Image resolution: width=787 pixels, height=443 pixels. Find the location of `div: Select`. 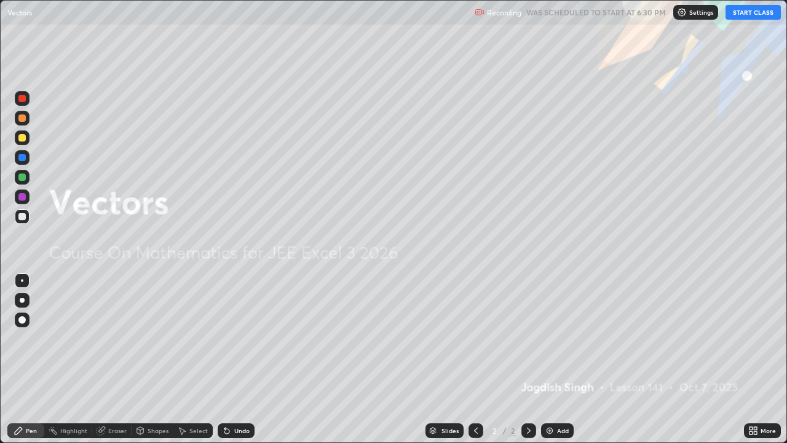

div: Select is located at coordinates (199, 430).